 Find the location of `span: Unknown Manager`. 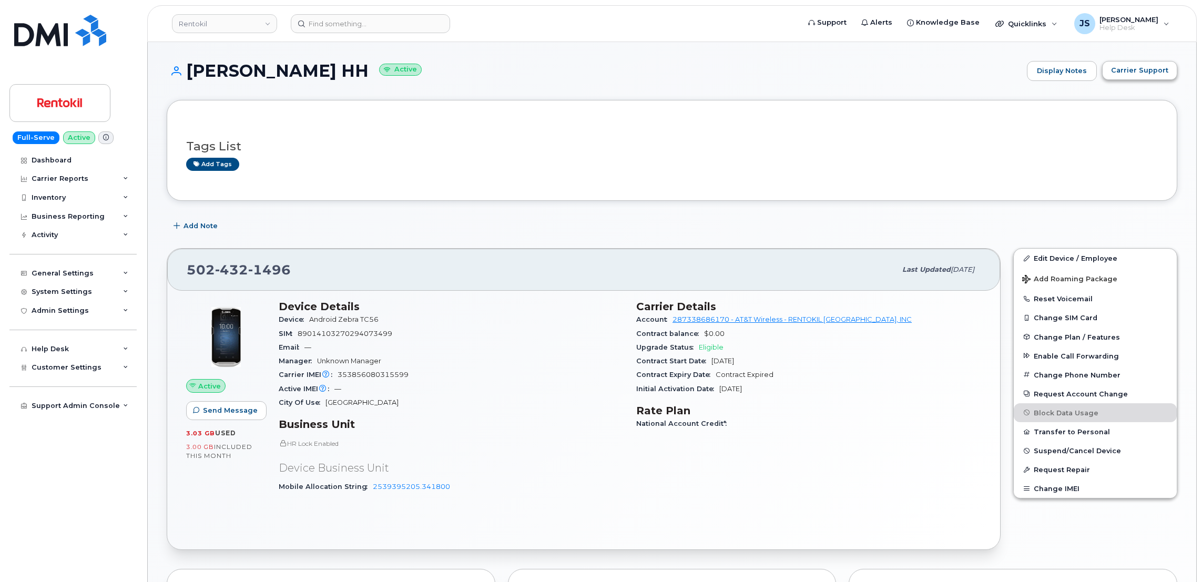

span: Unknown Manager is located at coordinates (349, 361).